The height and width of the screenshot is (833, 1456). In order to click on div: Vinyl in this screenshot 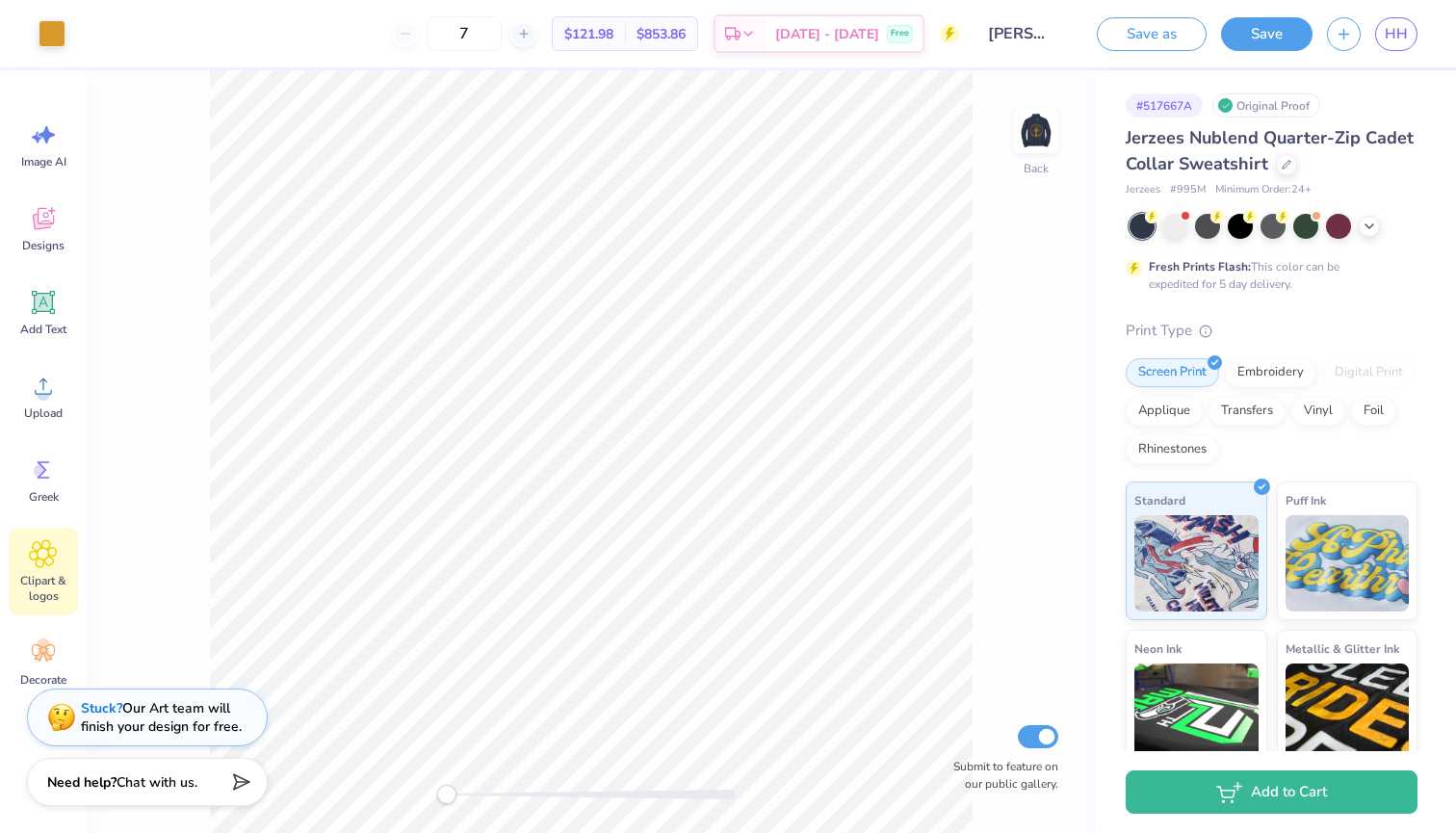, I will do `click(1319, 411)`.